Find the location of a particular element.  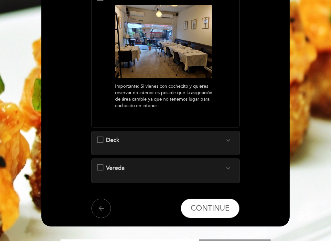

span: Deck is located at coordinates (113, 141).